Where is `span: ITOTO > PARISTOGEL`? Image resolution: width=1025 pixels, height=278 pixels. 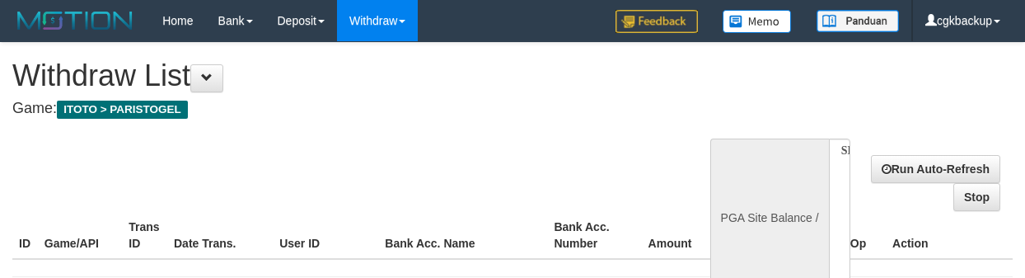
span: ITOTO > PARISTOGEL is located at coordinates (122, 110).